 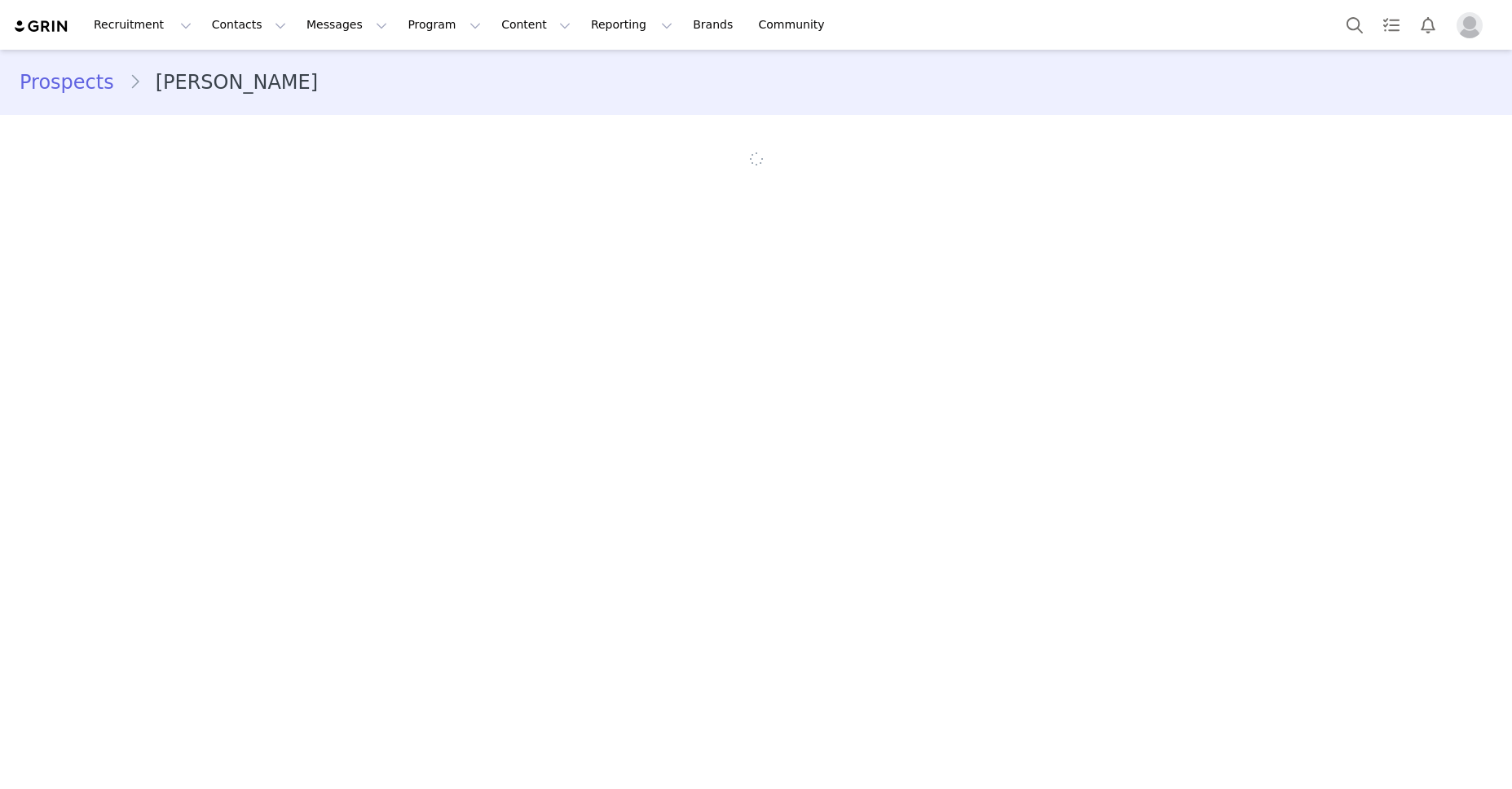 I want to click on button: Notifications, so click(x=1428, y=25).